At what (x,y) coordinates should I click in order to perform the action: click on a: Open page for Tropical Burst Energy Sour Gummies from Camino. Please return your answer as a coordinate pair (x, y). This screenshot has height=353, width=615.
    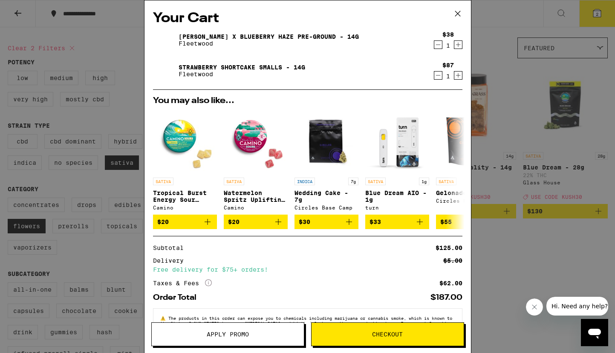
    Looking at the image, I should click on (185, 162).